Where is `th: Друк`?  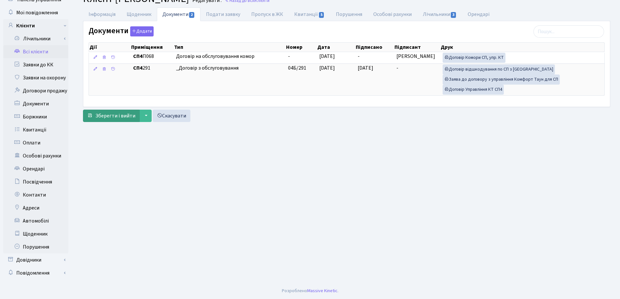
th: Друк is located at coordinates (522, 47).